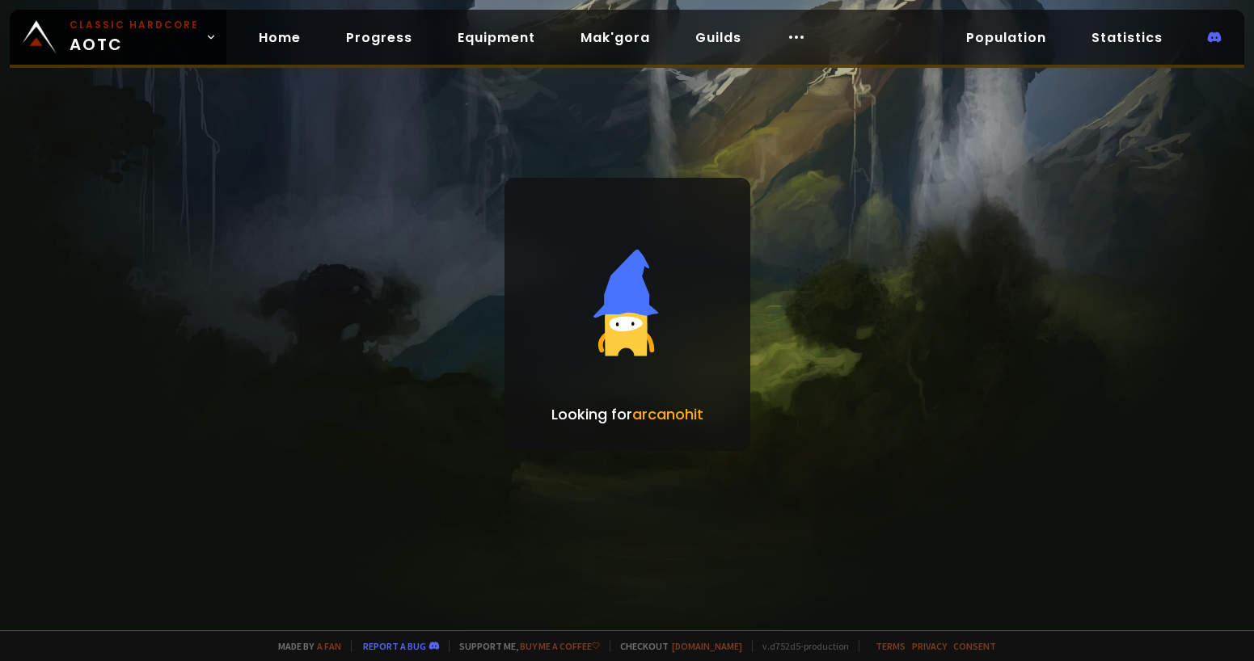  I want to click on a: Mak'gora, so click(615, 37).